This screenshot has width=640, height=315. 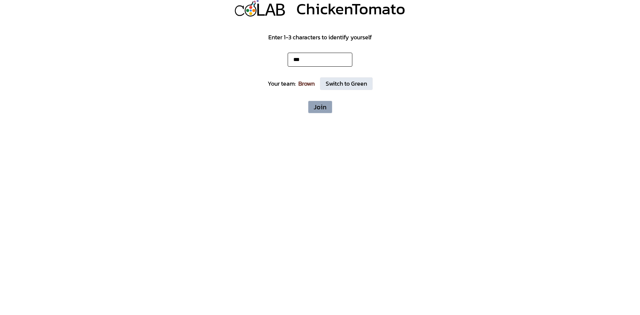 What do you see at coordinates (281, 84) in the screenshot?
I see `div: Your team:` at bounding box center [281, 84].